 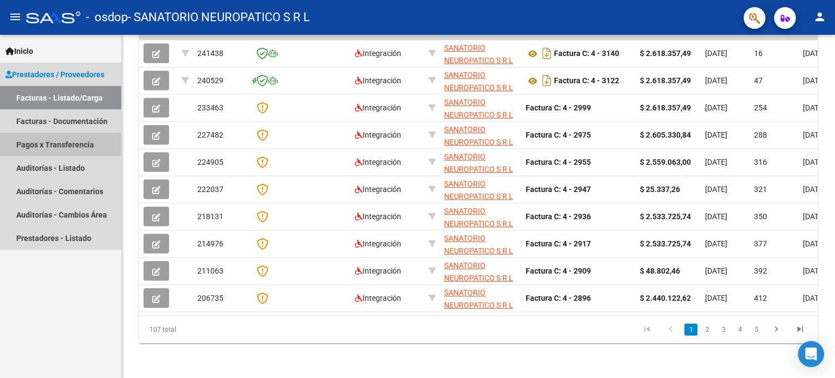 I want to click on span: 350, so click(x=761, y=216).